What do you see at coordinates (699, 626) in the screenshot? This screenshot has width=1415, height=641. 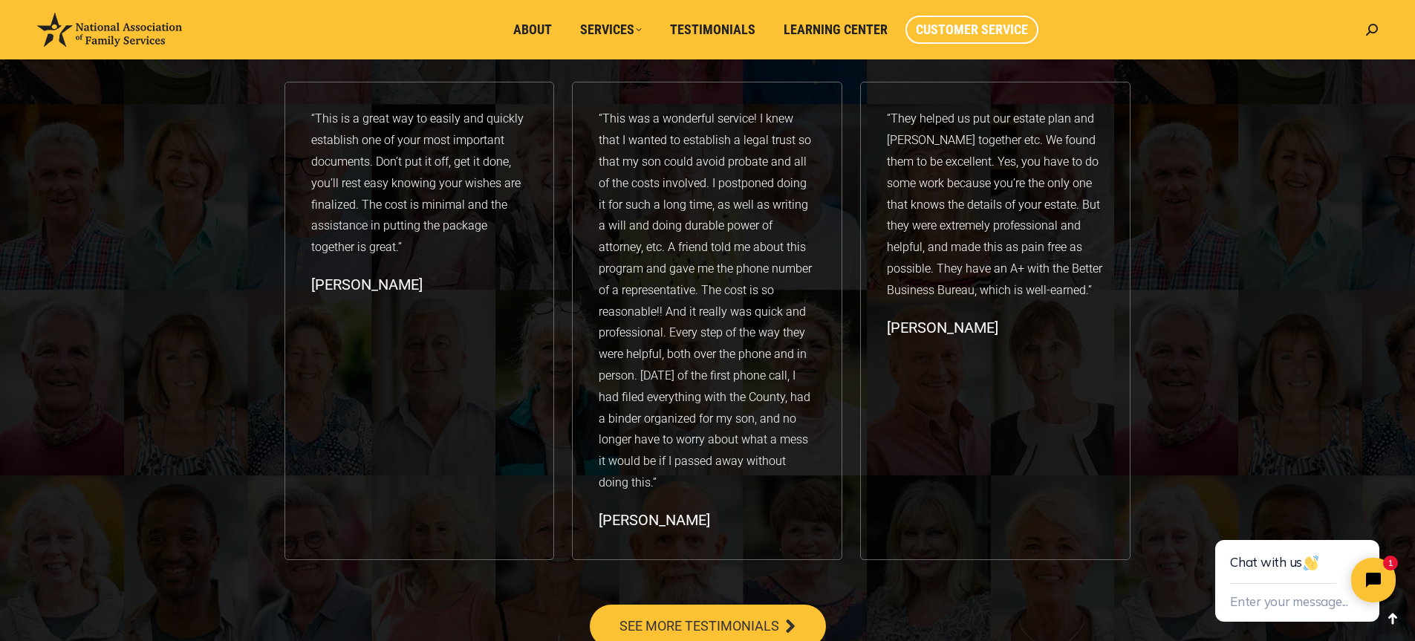 I see `span: SEE MORE TESTIMONIALS` at bounding box center [699, 626].